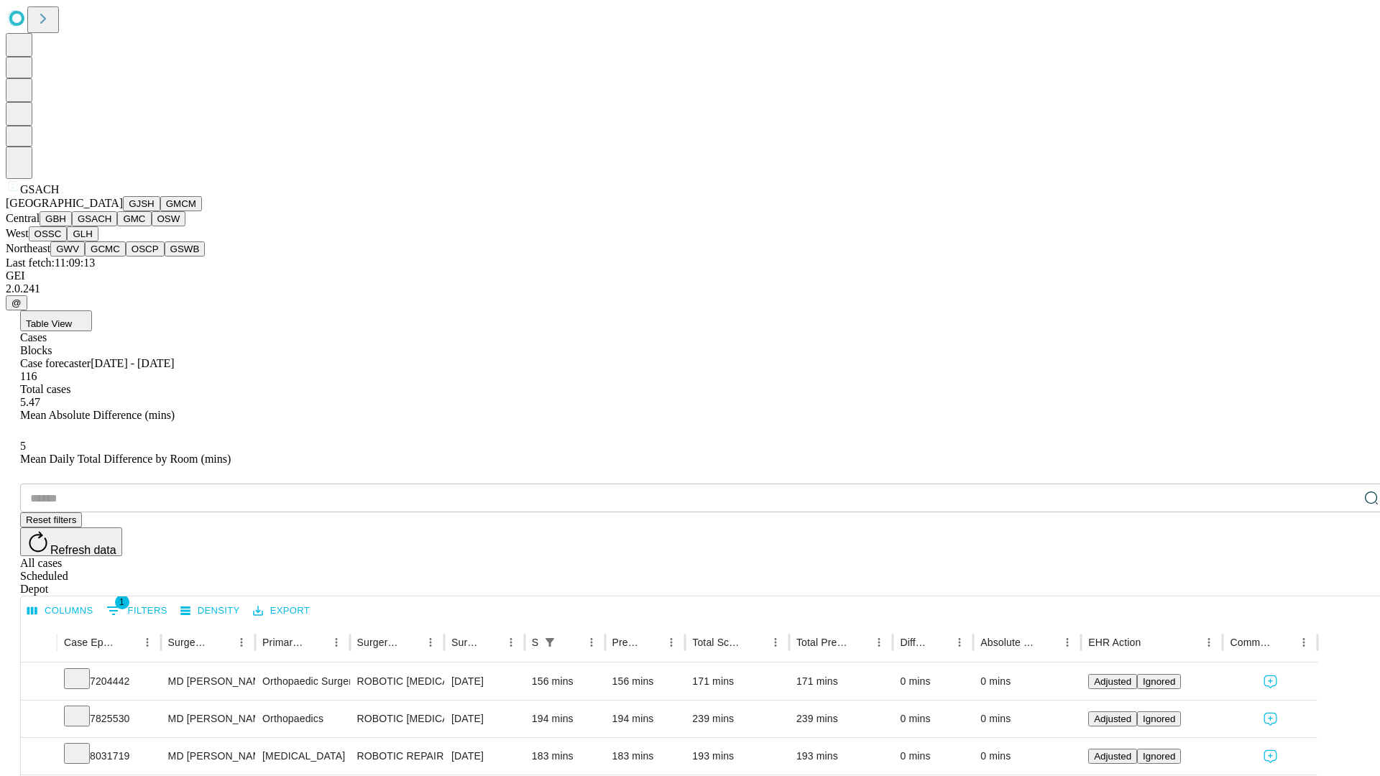 This screenshot has width=1380, height=776. I want to click on div: Primary Service, so click(283, 642).